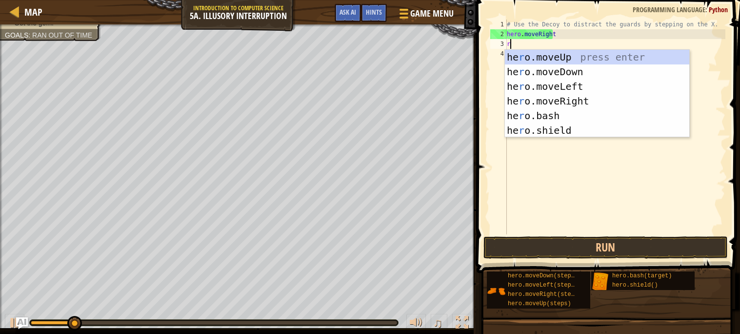 The height and width of the screenshot is (334, 740). I want to click on div: 3, so click(499, 44).